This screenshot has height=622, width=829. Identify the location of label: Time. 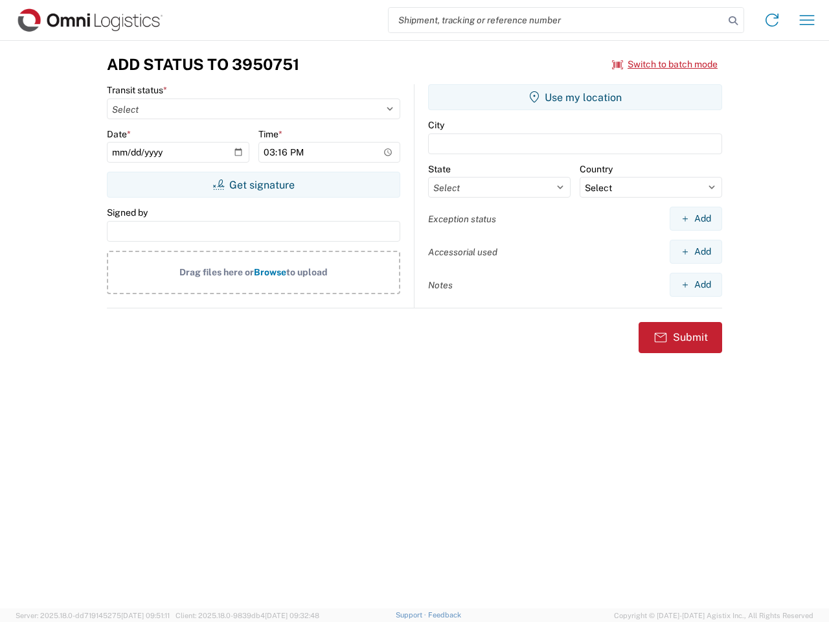
(270, 134).